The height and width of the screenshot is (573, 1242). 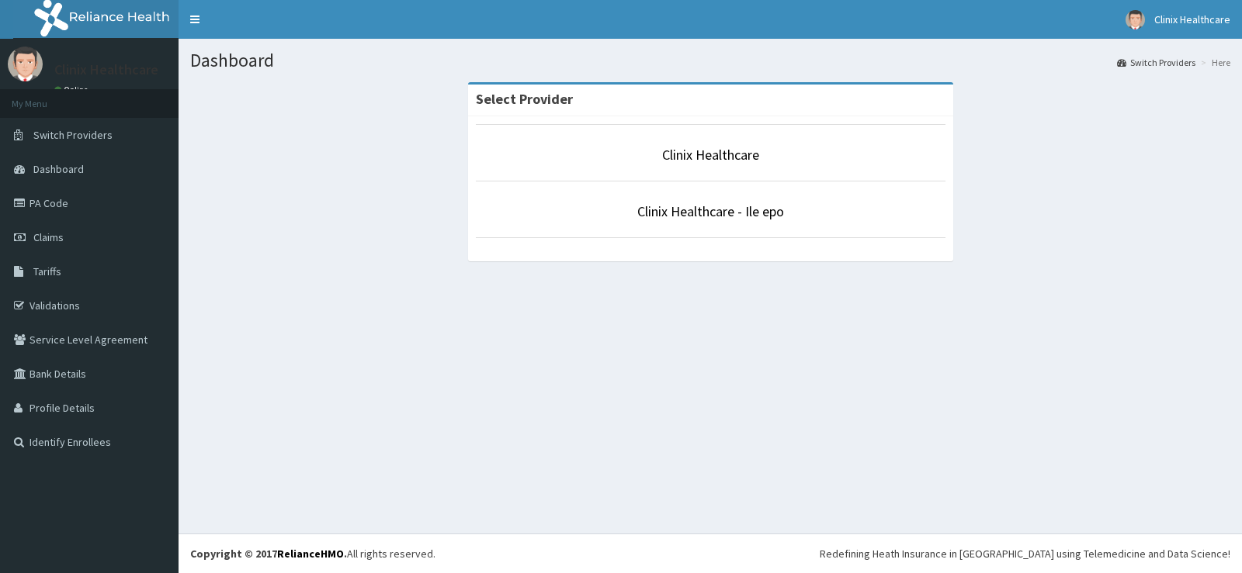 I want to click on strong: Select Provider, so click(x=524, y=99).